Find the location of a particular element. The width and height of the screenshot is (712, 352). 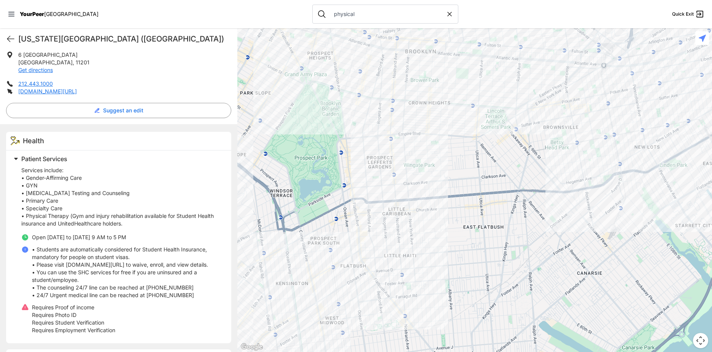

p: Requires Student Verification is located at coordinates (73, 322).